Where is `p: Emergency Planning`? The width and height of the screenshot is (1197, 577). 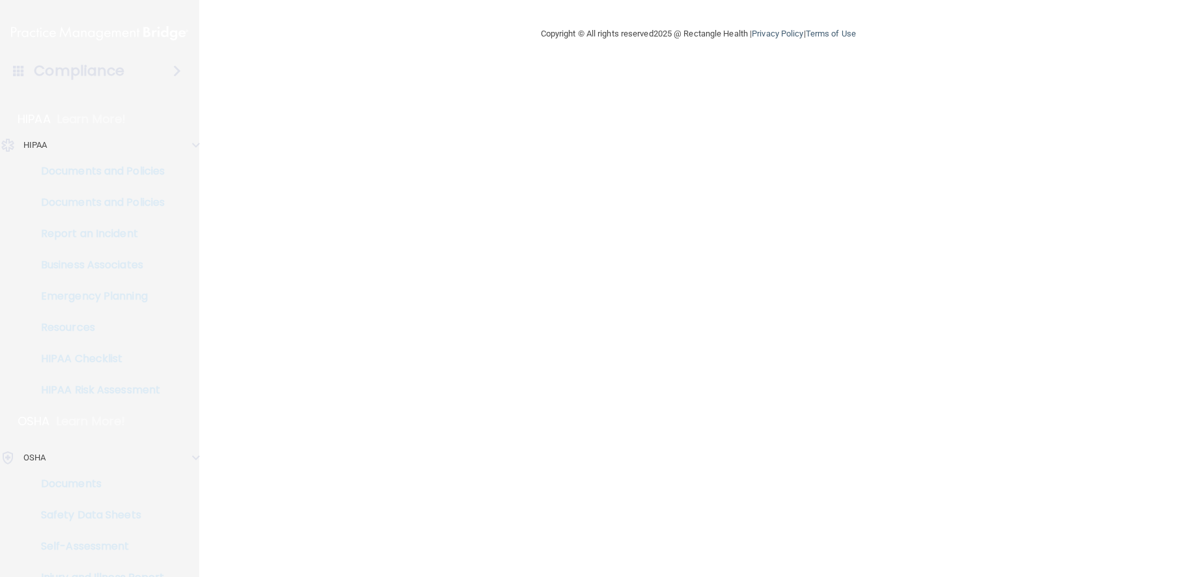 p: Emergency Planning is located at coordinates (97, 296).